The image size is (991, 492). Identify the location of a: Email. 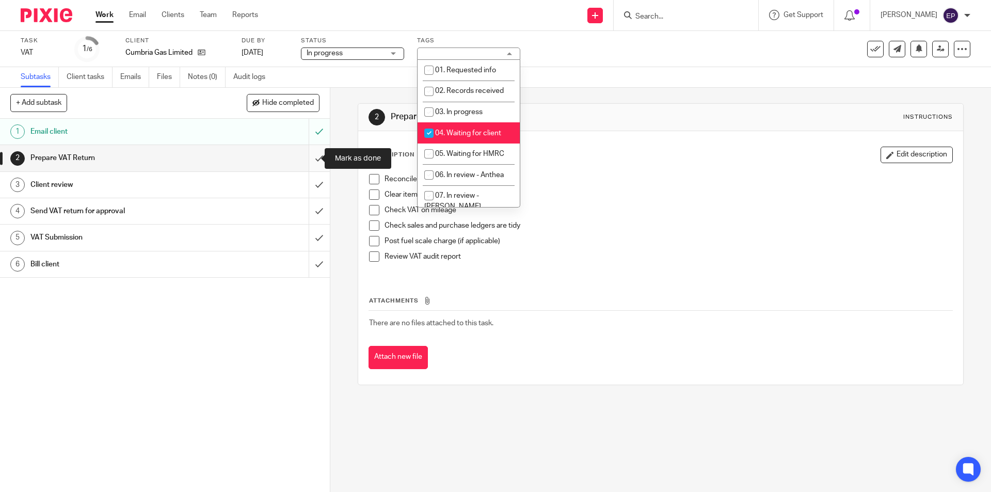
(137, 15).